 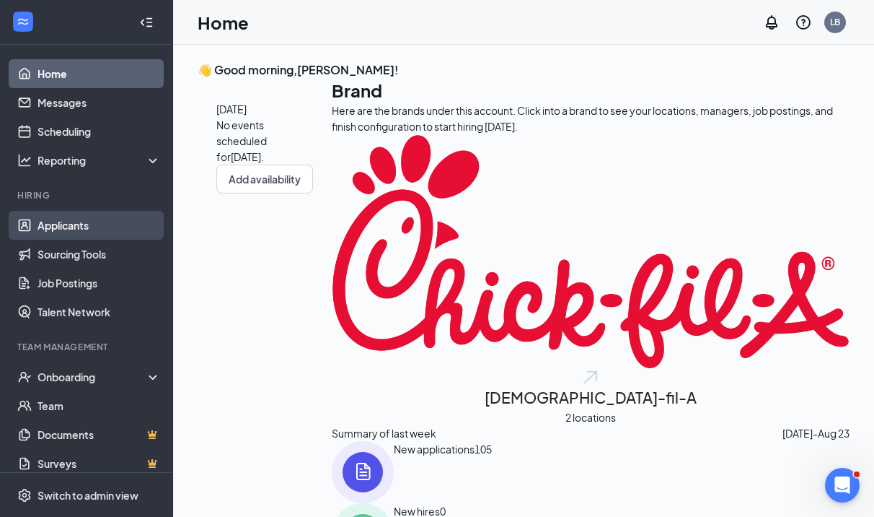 What do you see at coordinates (99, 254) in the screenshot?
I see `a: Sourcing Tools` at bounding box center [99, 254].